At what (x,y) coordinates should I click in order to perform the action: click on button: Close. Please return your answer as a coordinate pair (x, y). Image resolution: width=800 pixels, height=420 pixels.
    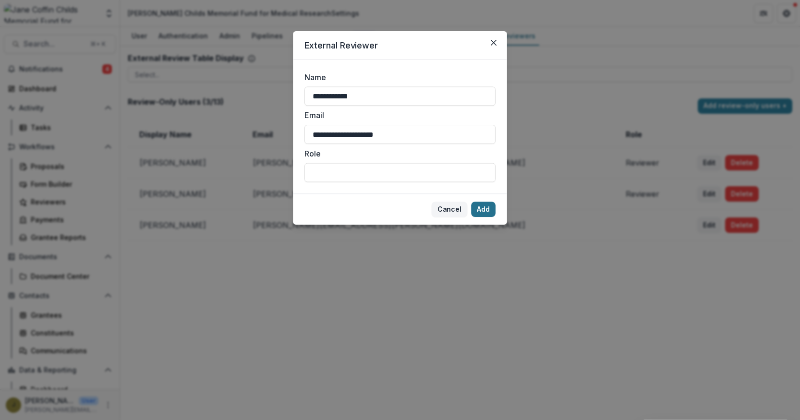
    Looking at the image, I should click on (493, 43).